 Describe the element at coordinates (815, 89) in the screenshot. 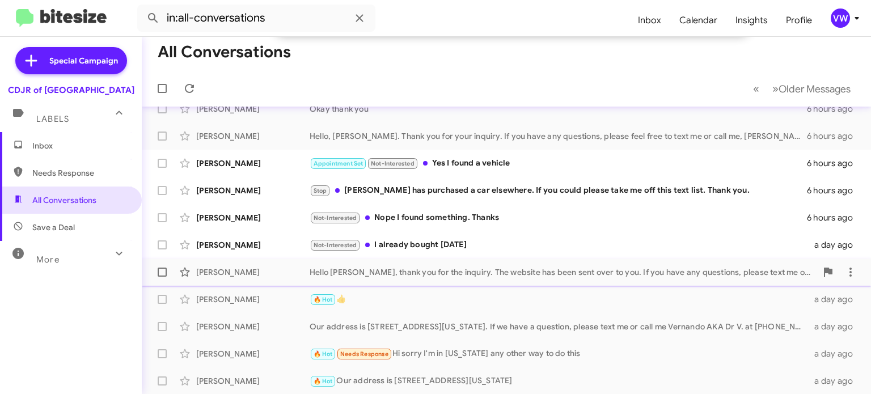

I see `span: Older Messages` at that location.